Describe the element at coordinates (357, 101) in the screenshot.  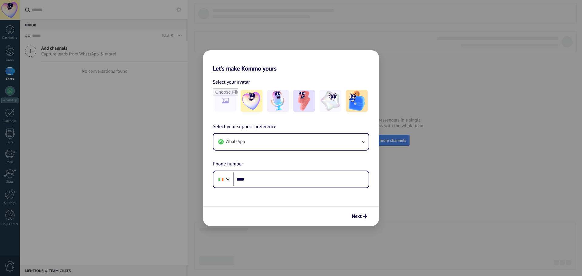
I see `img: -5.jpeg` at that location.